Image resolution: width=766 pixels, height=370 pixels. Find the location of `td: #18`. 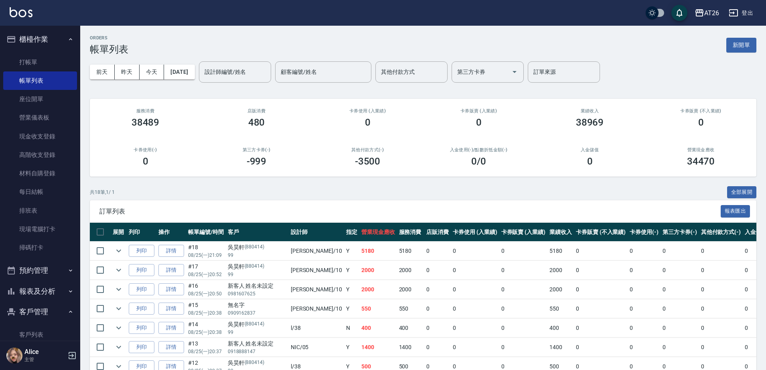

td: #18 is located at coordinates (206, 251).